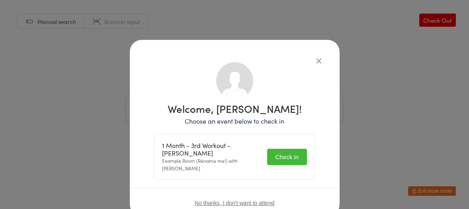 Image resolution: width=469 pixels, height=209 pixels. I want to click on button: Check in, so click(287, 157).